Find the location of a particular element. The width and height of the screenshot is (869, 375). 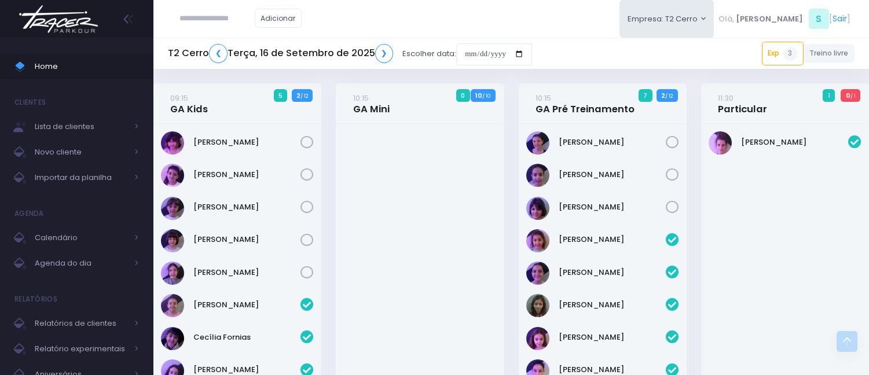

img: Luisa Tomchinsky Montezano is located at coordinates (538, 339).